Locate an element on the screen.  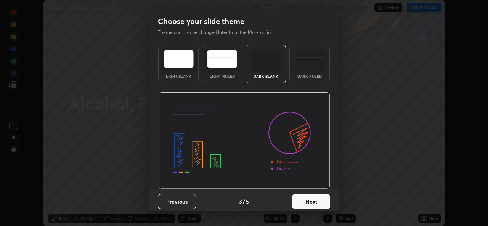
h2: Choose your slide theme is located at coordinates (201, 21).